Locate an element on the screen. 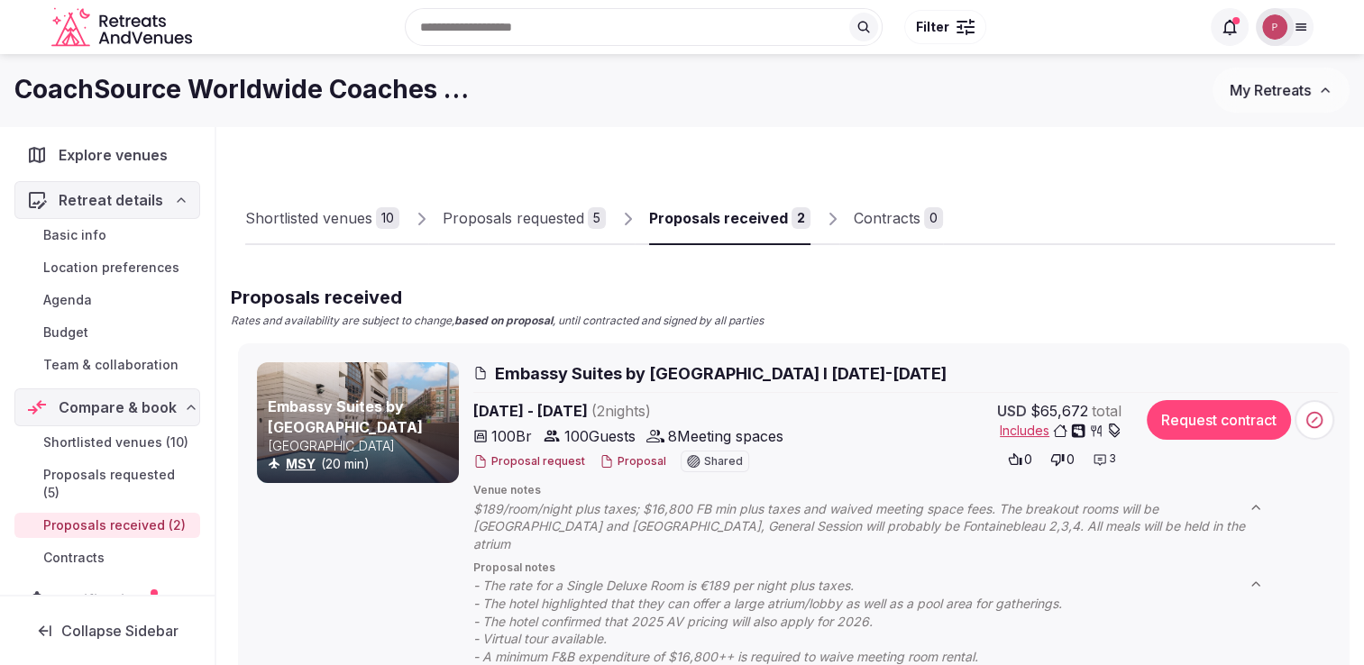  div: (20 min) is located at coordinates (361, 464).